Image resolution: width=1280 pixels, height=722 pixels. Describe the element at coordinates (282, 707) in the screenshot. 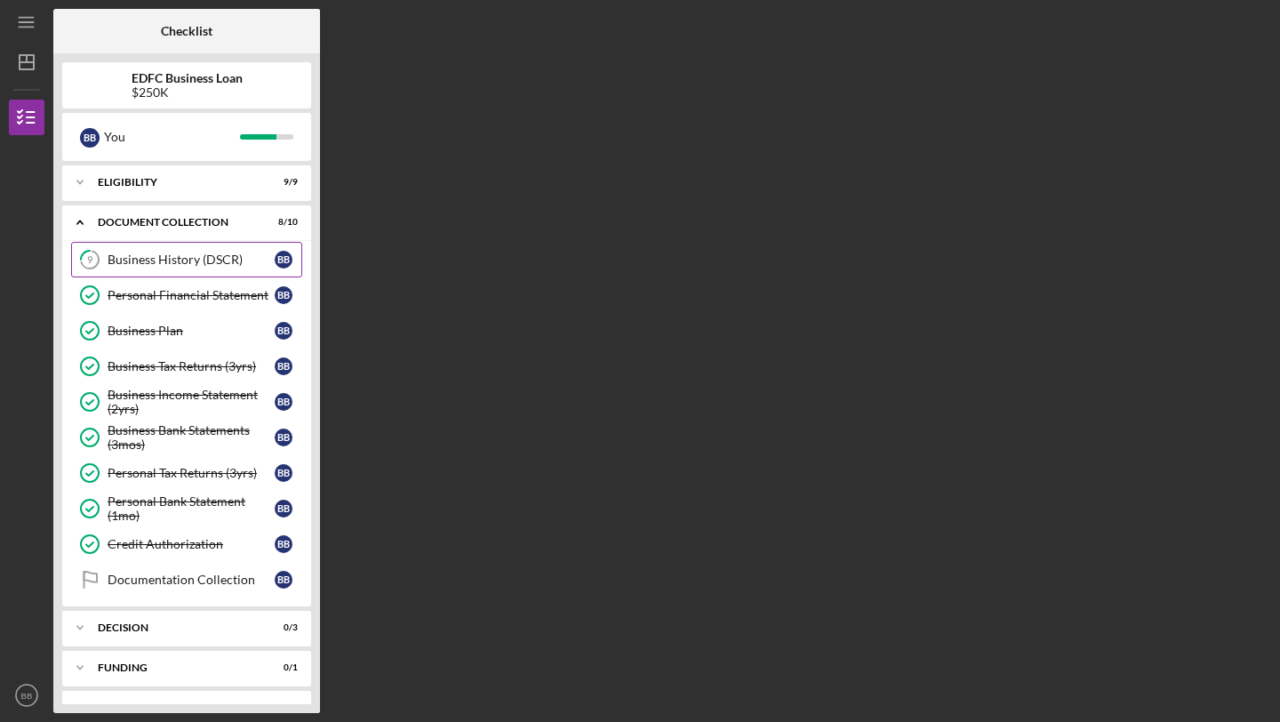

I see `div: 0 / 2` at that location.